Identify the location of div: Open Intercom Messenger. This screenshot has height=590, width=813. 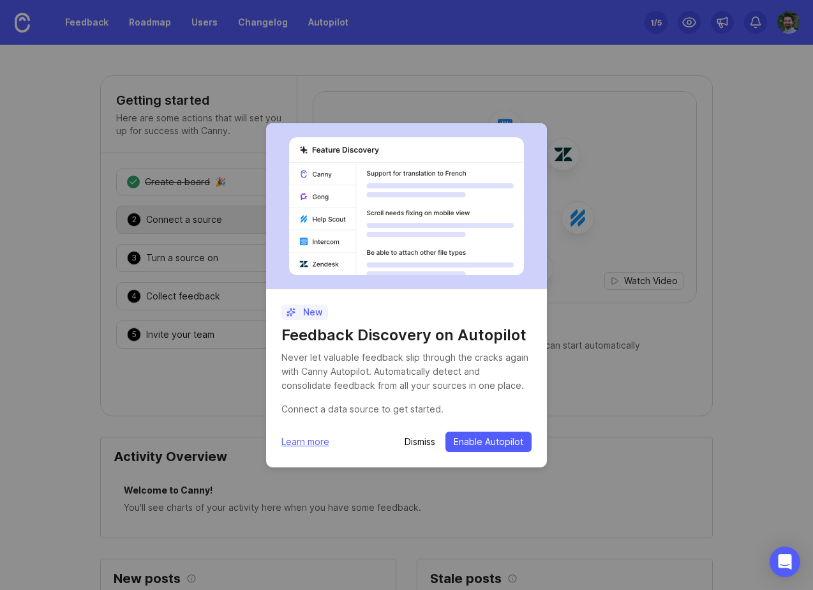
(785, 561).